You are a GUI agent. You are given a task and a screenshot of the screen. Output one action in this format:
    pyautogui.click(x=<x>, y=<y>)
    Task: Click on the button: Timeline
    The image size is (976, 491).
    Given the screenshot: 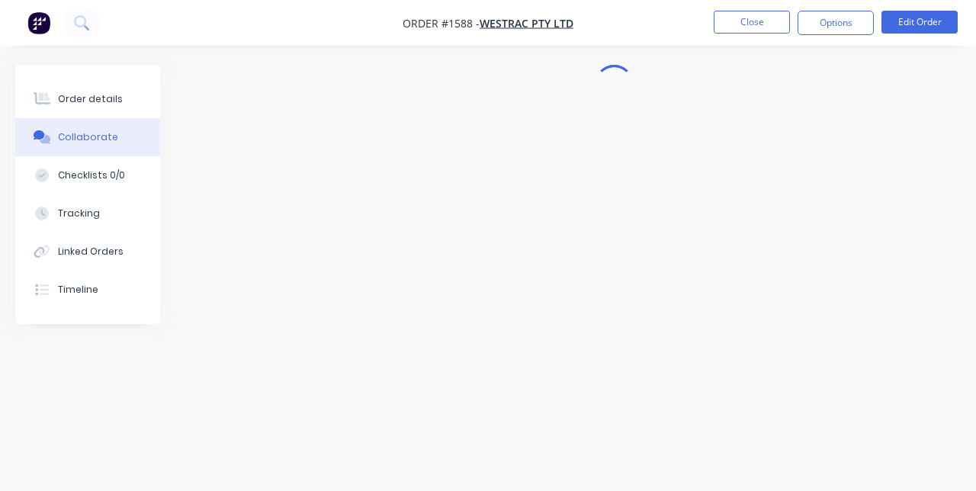 What is the action you would take?
    pyautogui.click(x=88, y=290)
    